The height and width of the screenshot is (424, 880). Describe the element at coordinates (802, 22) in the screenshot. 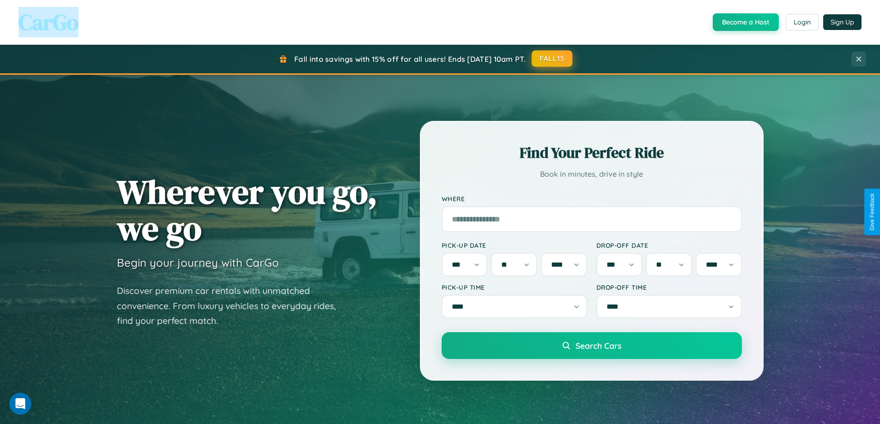

I see `button: Login` at that location.